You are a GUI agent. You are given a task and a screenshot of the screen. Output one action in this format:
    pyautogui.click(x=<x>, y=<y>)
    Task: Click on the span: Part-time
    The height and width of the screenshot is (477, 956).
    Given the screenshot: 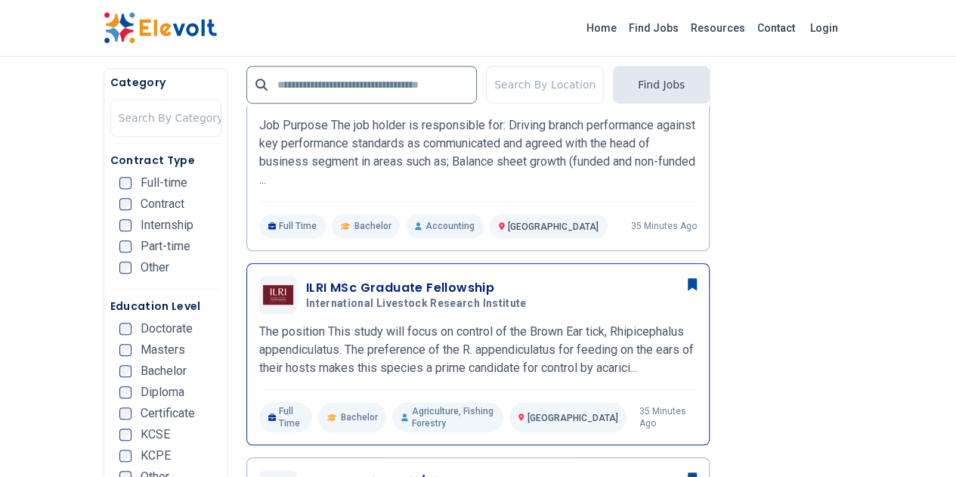 What is the action you would take?
    pyautogui.click(x=166, y=246)
    